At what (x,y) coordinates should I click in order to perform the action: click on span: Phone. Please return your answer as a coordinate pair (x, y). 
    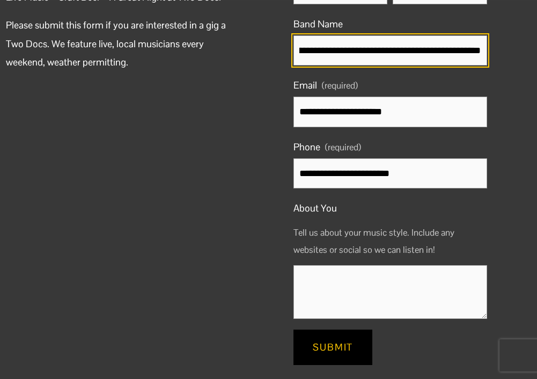
    Looking at the image, I should click on (307, 147).